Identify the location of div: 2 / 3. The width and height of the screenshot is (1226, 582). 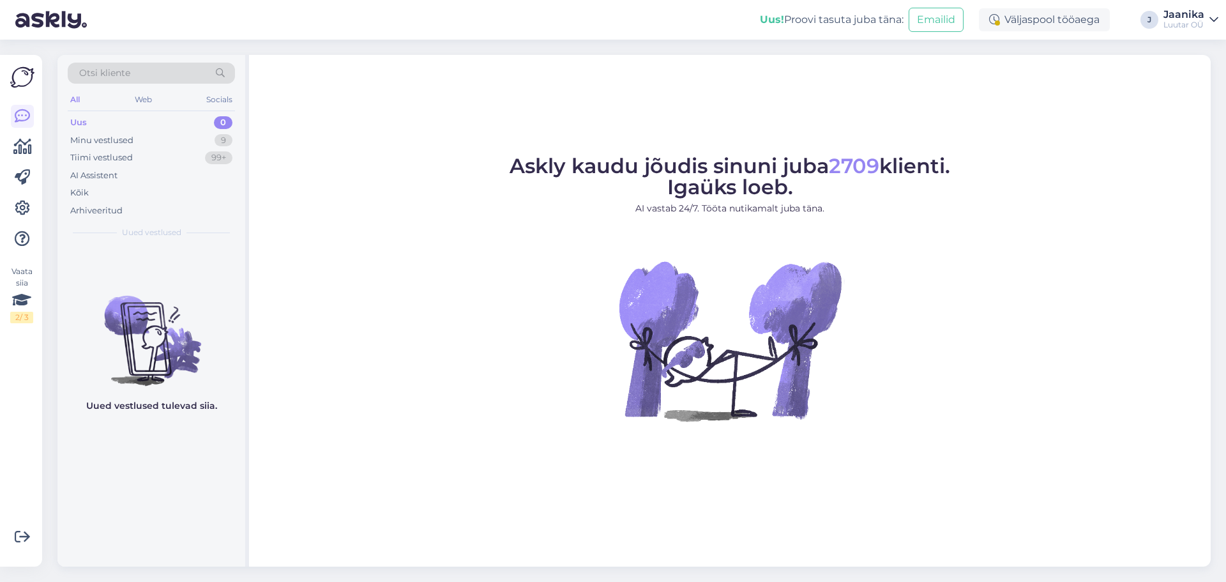
(22, 317).